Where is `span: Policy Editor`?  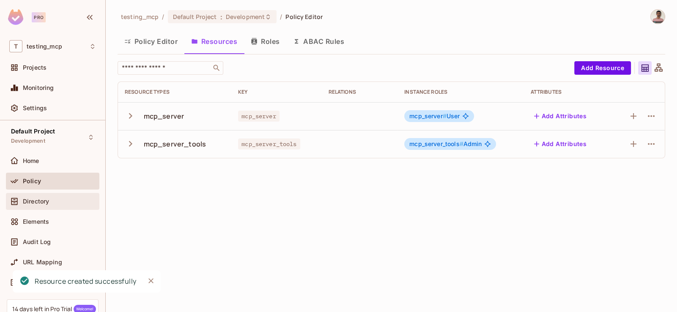 span: Policy Editor is located at coordinates (304, 16).